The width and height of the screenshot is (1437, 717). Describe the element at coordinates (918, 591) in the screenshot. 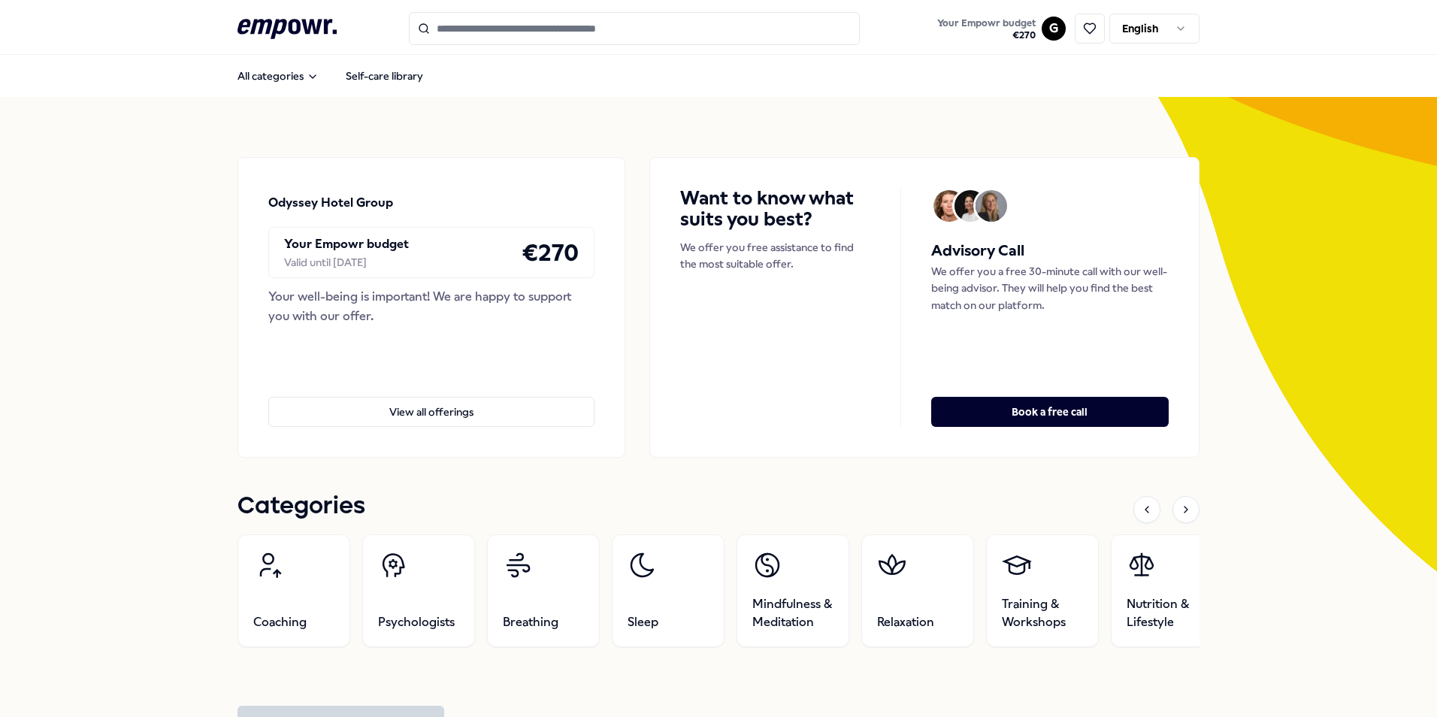

I see `a: Relaxation` at that location.